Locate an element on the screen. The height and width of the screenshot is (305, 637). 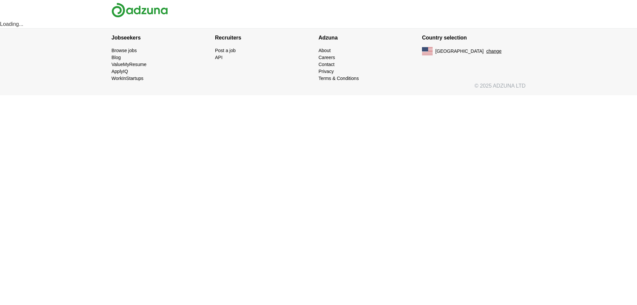
a: Blog is located at coordinates (116, 57).